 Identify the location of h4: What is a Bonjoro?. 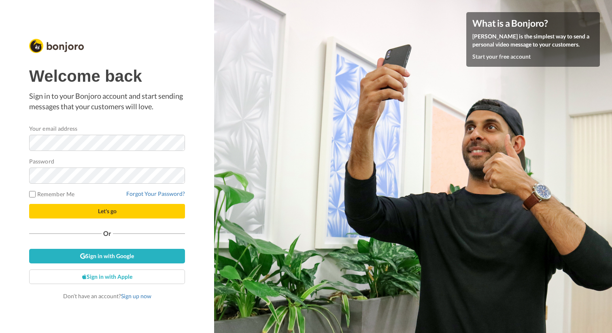
(533, 23).